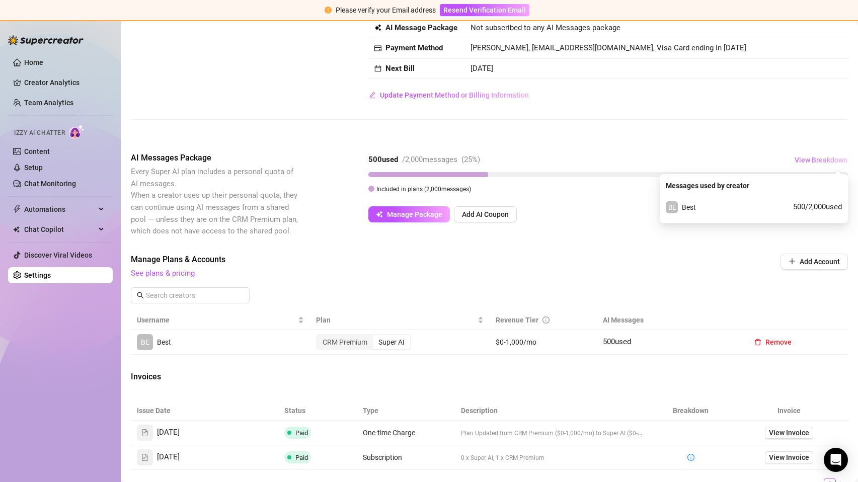 This screenshot has height=482, width=858. I want to click on button: Manage Package, so click(409, 214).